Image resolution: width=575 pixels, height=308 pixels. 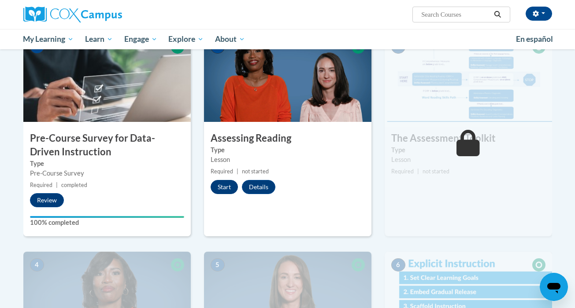 I want to click on h3: The Assessment Toolkit, so click(x=468, y=138).